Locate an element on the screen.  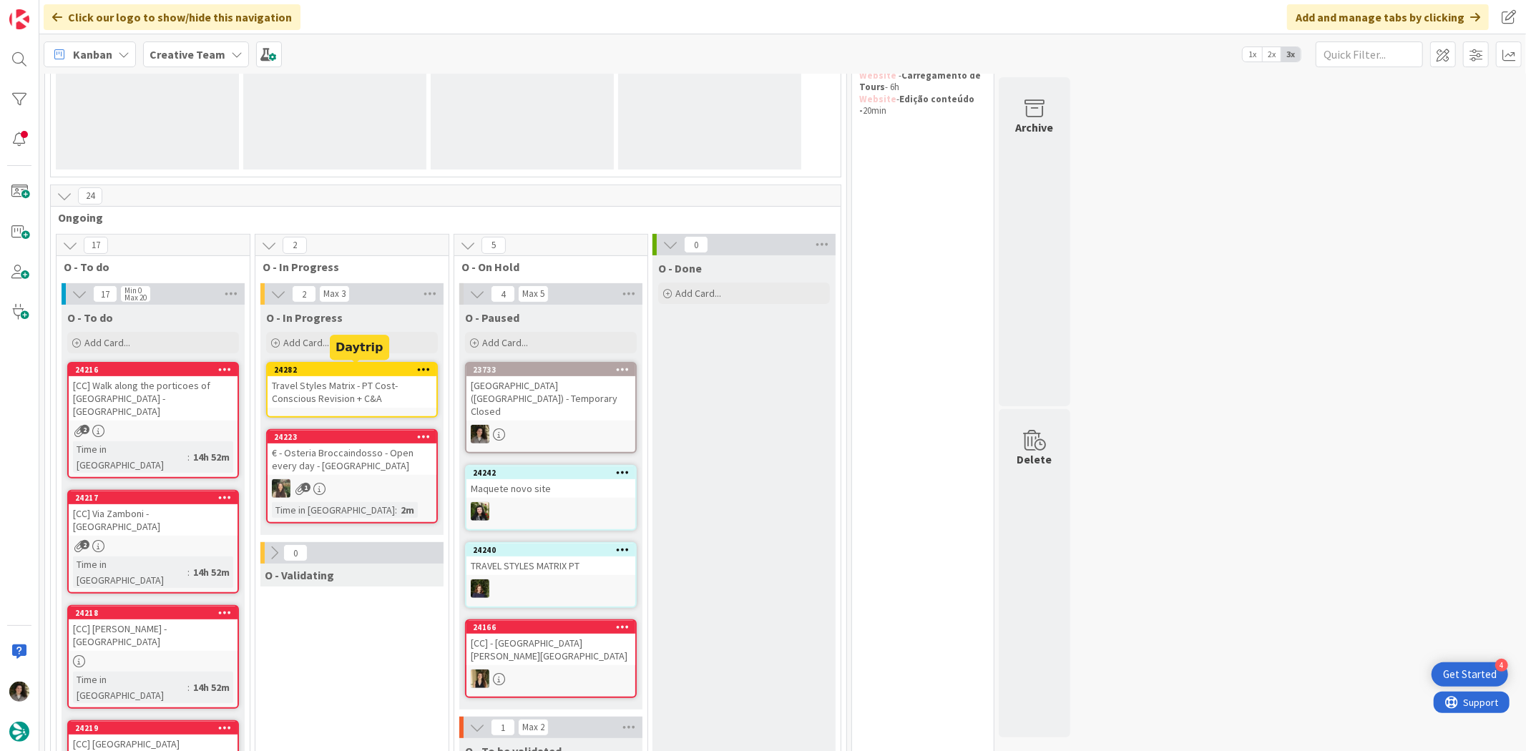
span: 1x is located at coordinates (1252, 54).